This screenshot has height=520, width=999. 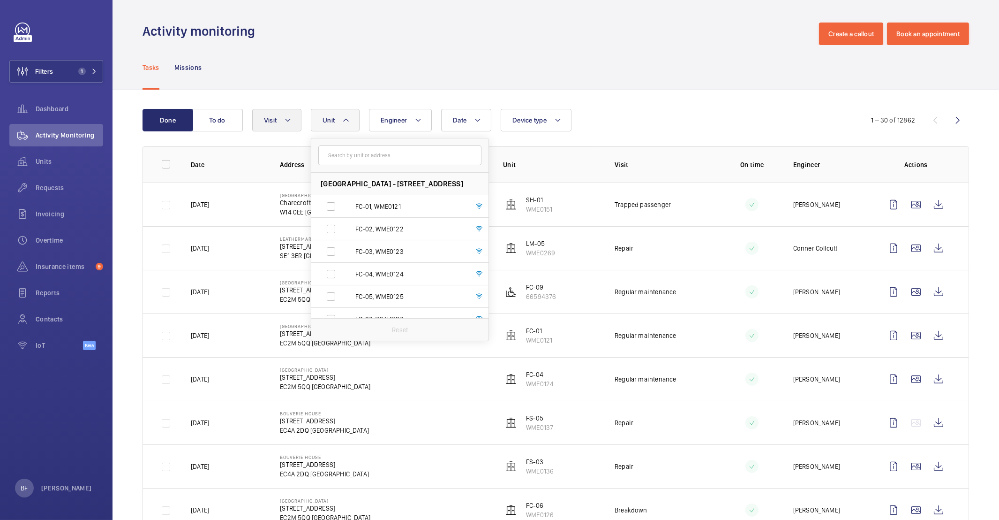 I want to click on button: Filters1, so click(x=56, y=71).